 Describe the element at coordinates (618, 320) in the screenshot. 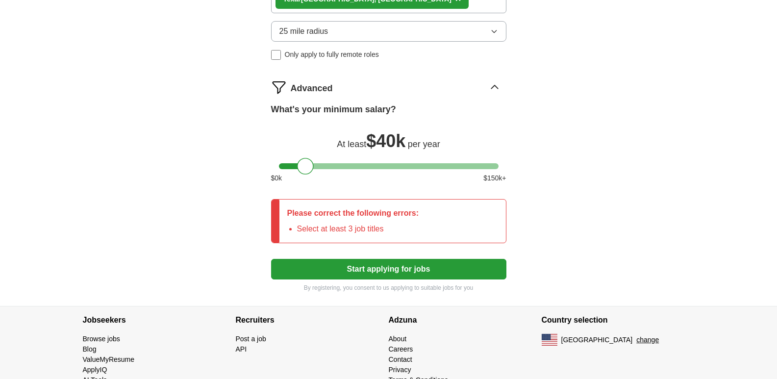

I see `h4: Country selection` at that location.